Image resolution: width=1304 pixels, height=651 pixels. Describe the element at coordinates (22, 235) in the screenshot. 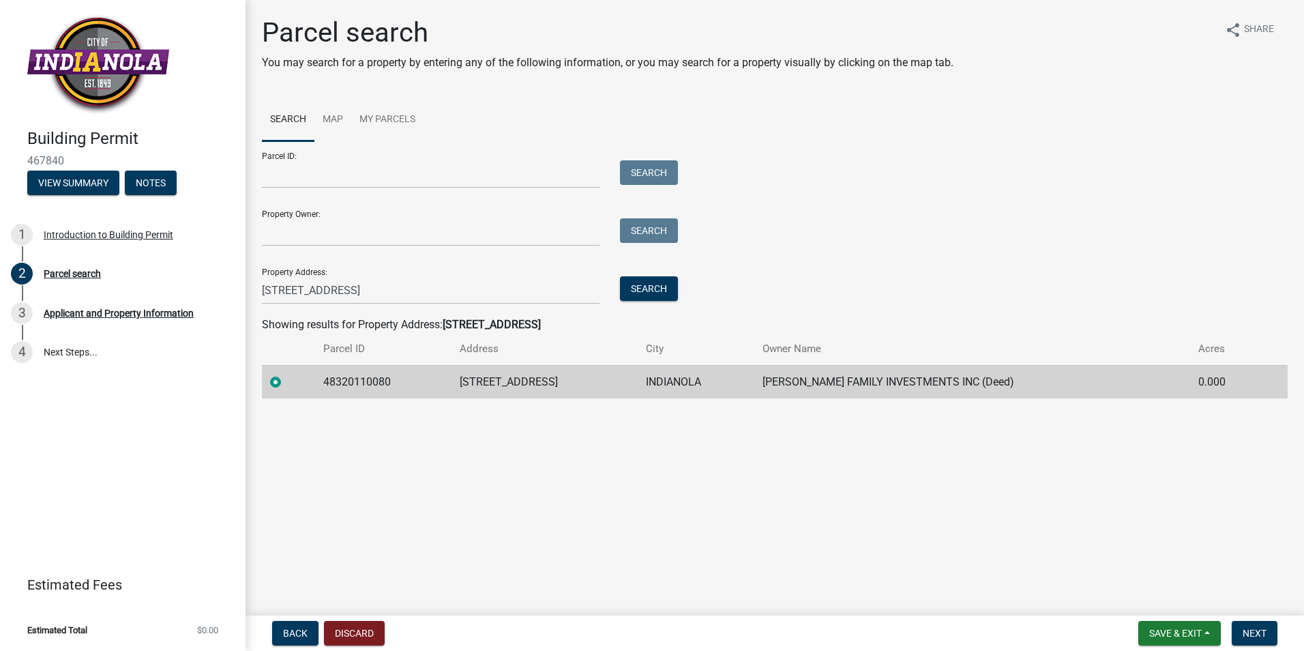

I see `div: 1` at that location.